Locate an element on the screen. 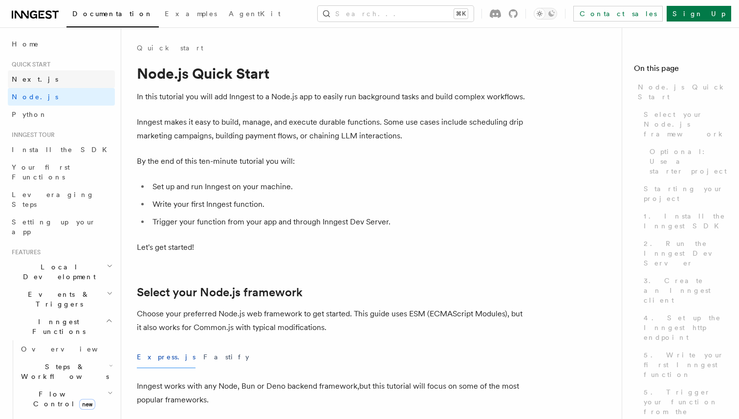  span: Optional: Use a starter project is located at coordinates (688, 161).